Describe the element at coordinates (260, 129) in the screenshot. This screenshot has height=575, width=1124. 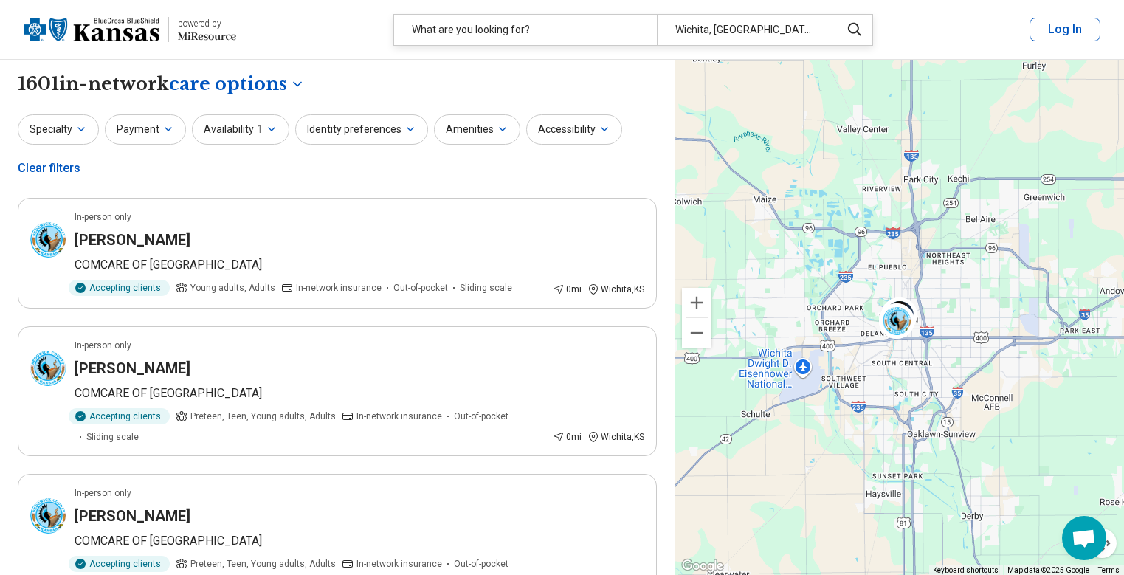
I see `span: 1` at that location.